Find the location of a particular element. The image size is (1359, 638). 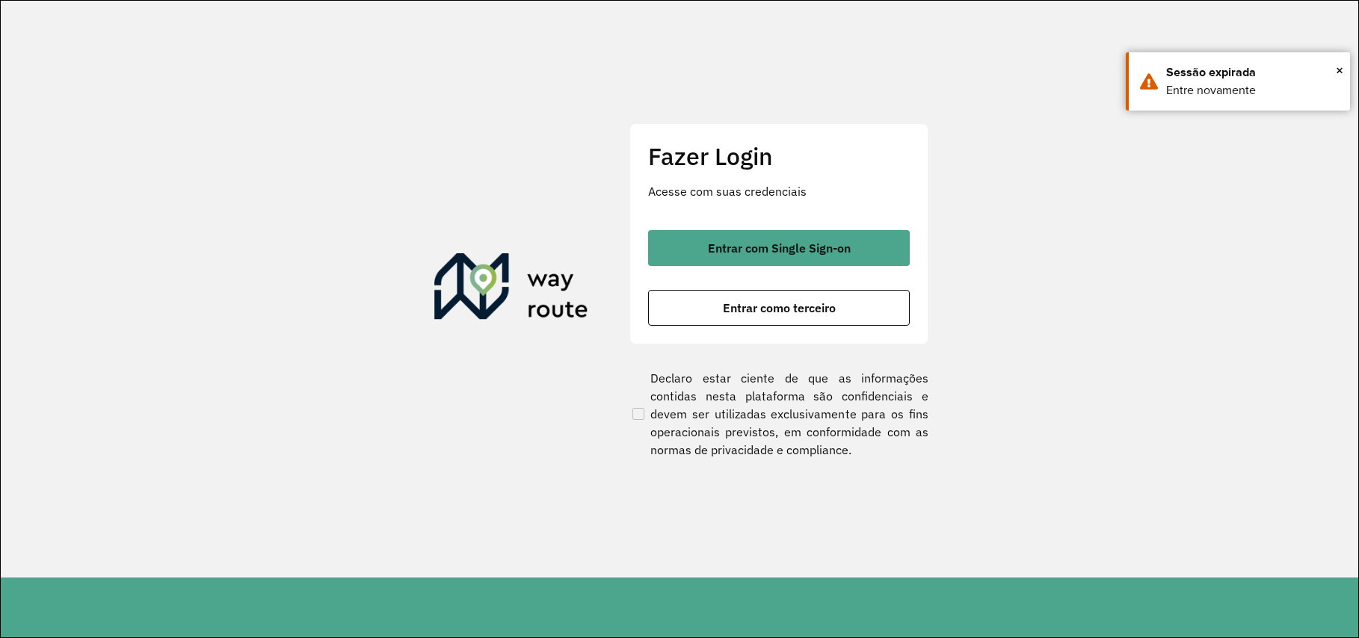

button: Close is located at coordinates (1339, 70).